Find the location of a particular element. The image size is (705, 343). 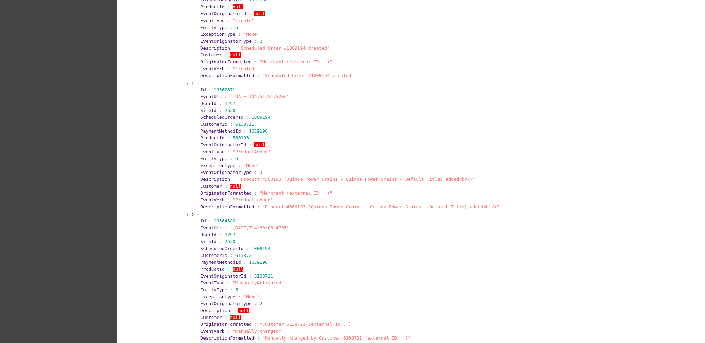

span: Id is located at coordinates (203, 221).